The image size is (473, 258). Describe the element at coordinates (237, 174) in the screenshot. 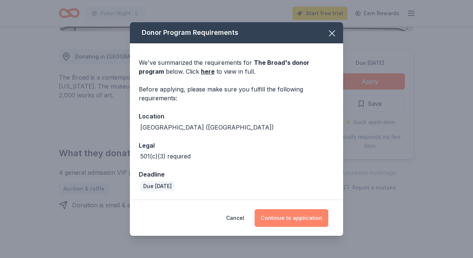

I see `div: Deadline` at that location.